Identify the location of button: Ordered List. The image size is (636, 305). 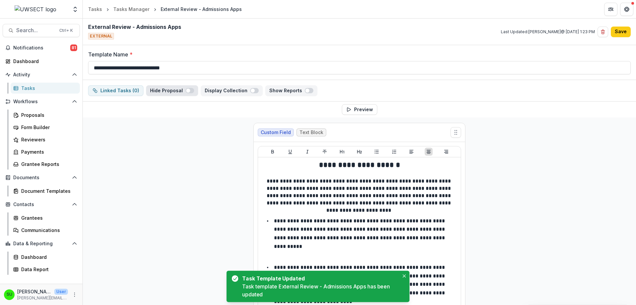
(394, 151).